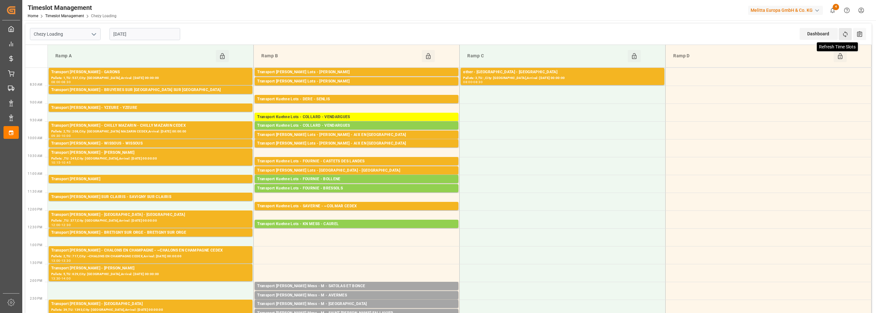 This screenshot has height=313, width=876. Describe the element at coordinates (94, 34) in the screenshot. I see `button: open menu` at that location.